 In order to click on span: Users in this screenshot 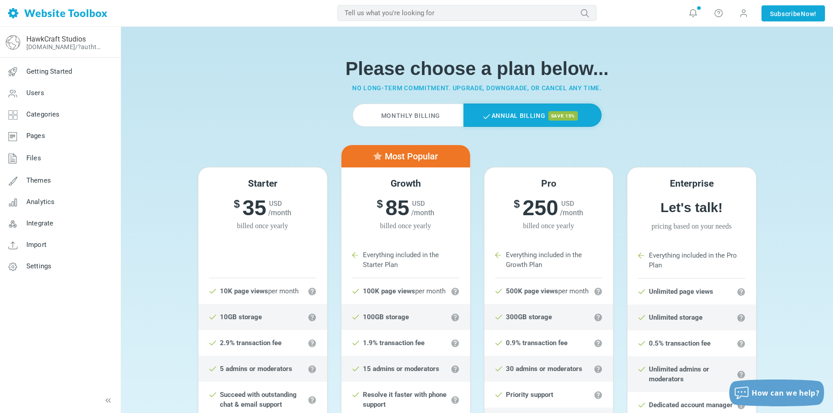, I will do `click(35, 93)`.